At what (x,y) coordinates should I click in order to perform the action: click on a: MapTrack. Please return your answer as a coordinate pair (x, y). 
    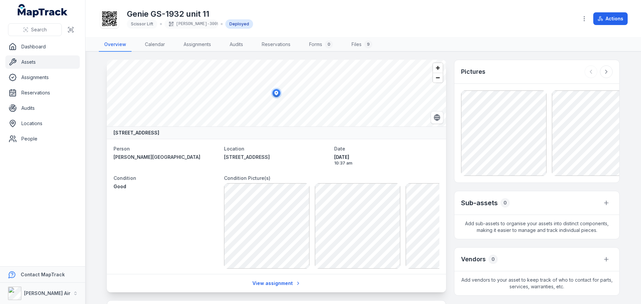
    Looking at the image, I should click on (43, 11).